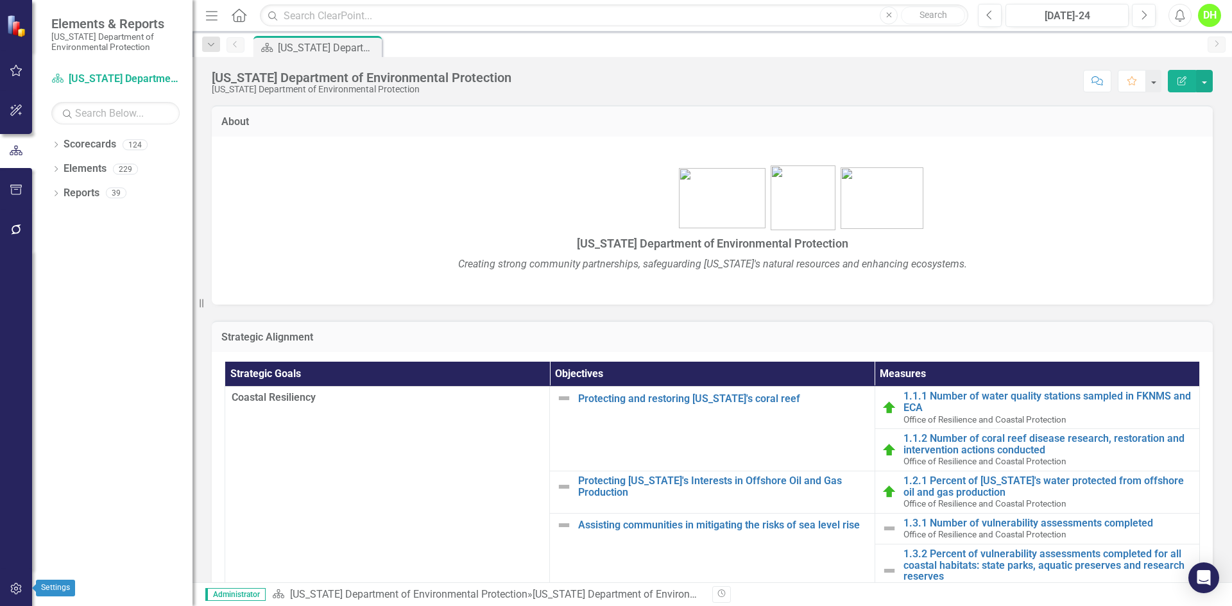 The height and width of the screenshot is (606, 1232). Describe the element at coordinates (1048, 524) in the screenshot. I see `a: 1.3.1 Number of vulnerability assessments completed` at that location.